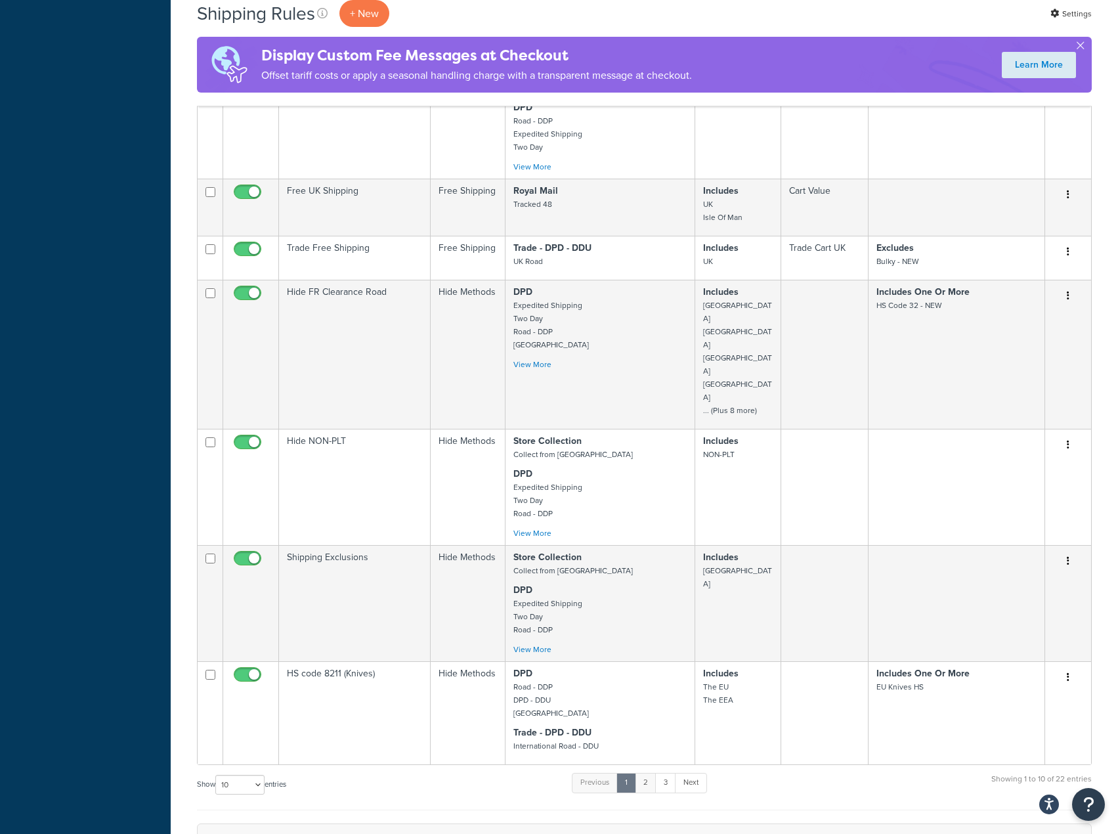 The width and height of the screenshot is (1118, 834). What do you see at coordinates (477, 55) in the screenshot?
I see `h4: Display Custom Fee Messages at Checkout` at bounding box center [477, 55].